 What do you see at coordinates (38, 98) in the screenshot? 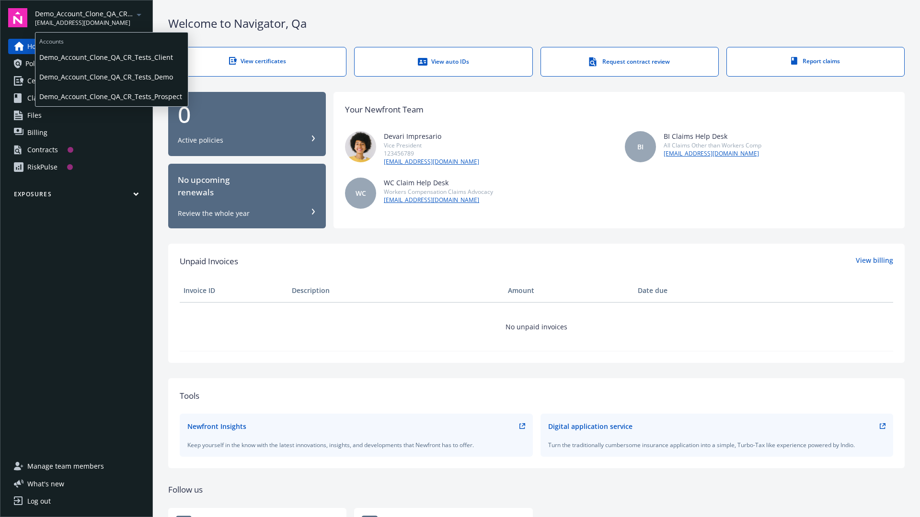
I see `span: Claims` at bounding box center [38, 98].